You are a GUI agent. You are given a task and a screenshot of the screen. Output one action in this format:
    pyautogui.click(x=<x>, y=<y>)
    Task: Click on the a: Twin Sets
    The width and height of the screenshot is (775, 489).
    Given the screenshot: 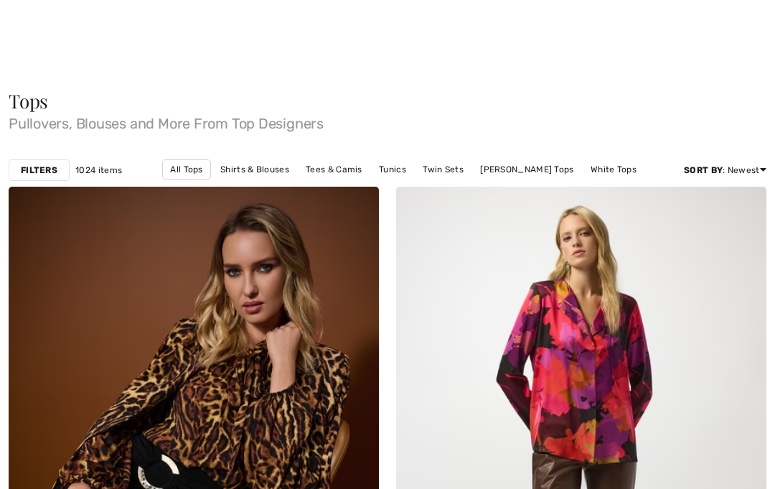 What is the action you would take?
    pyautogui.click(x=443, y=169)
    